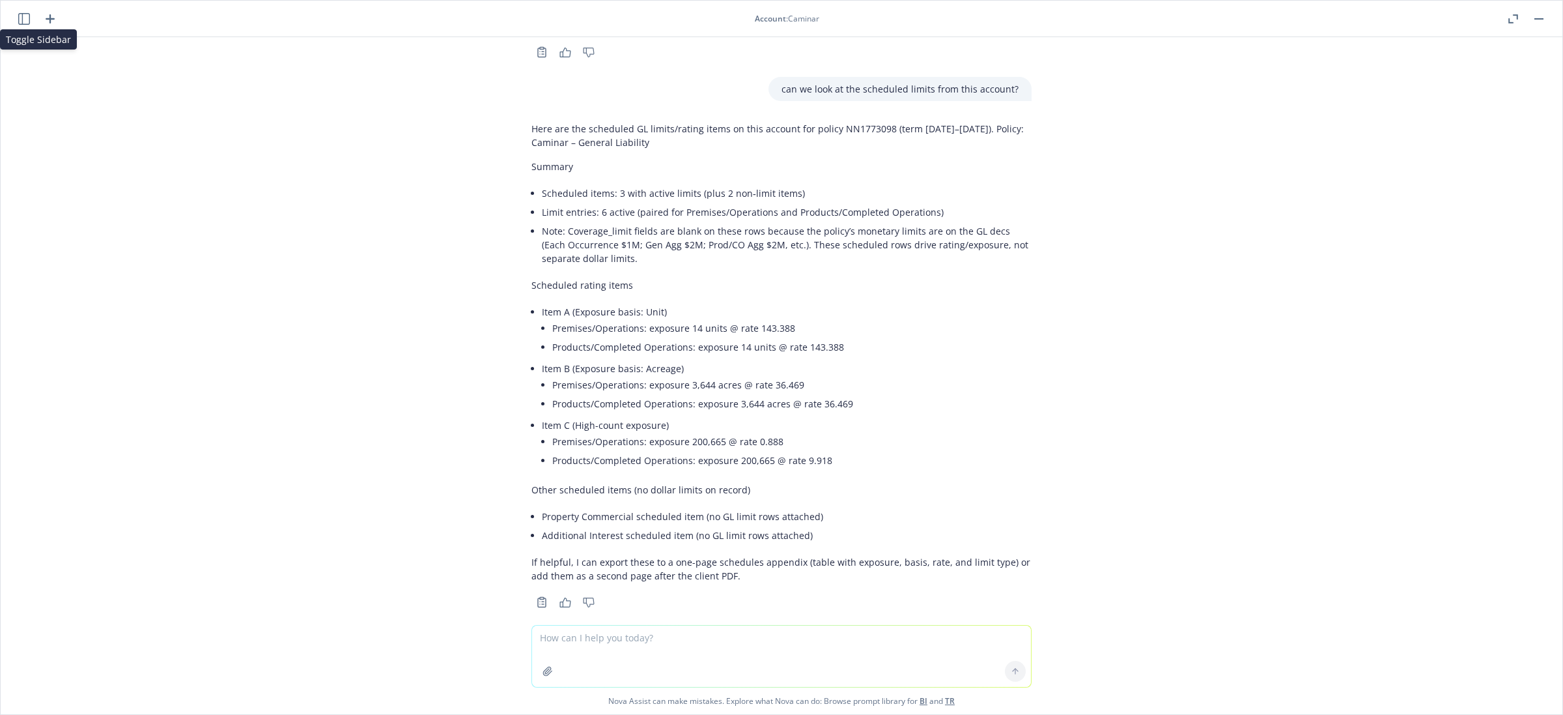 This screenshot has width=1563, height=715. Describe the element at coordinates (787, 444) in the screenshot. I see `li: Item C (High-count exposure)` at that location.